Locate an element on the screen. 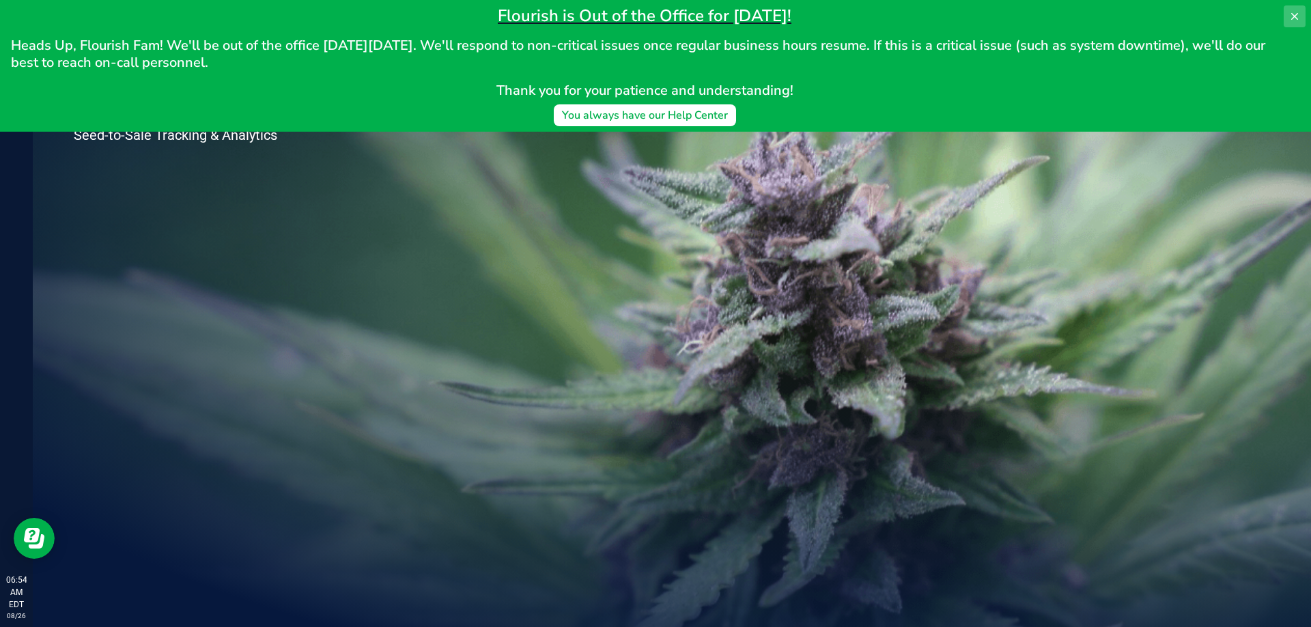  p: 08/26 is located at coordinates (16, 616).